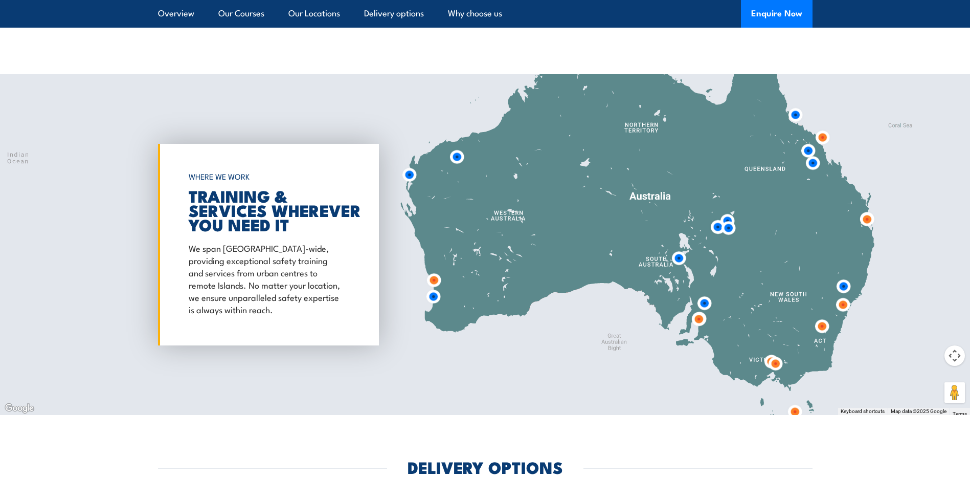 This screenshot has height=477, width=970. Describe the element at coordinates (266, 210) in the screenshot. I see `h2: TRAINING & SERVICES WHEREVER YOU NEED IT` at that location.